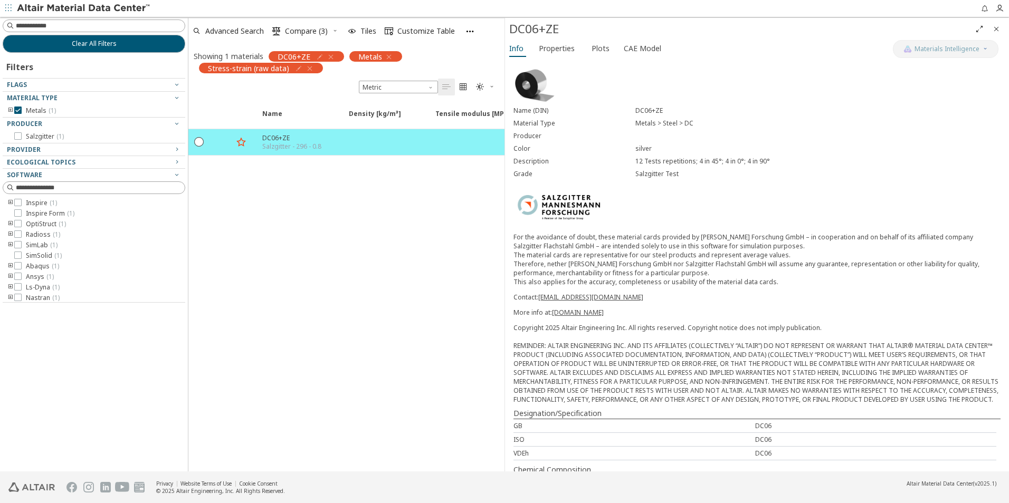 This screenshot has width=1009, height=503. Describe the element at coordinates (221, 119) in the screenshot. I see `span: Expand` at that location.